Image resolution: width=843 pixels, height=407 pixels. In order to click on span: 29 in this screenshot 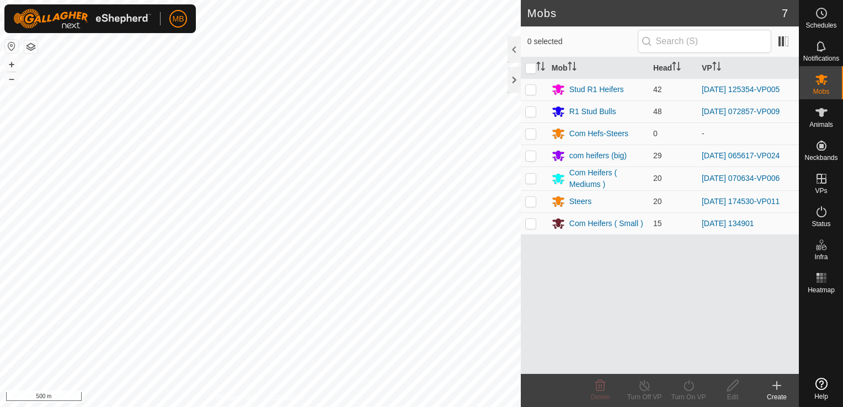, I will do `click(658, 156)`.